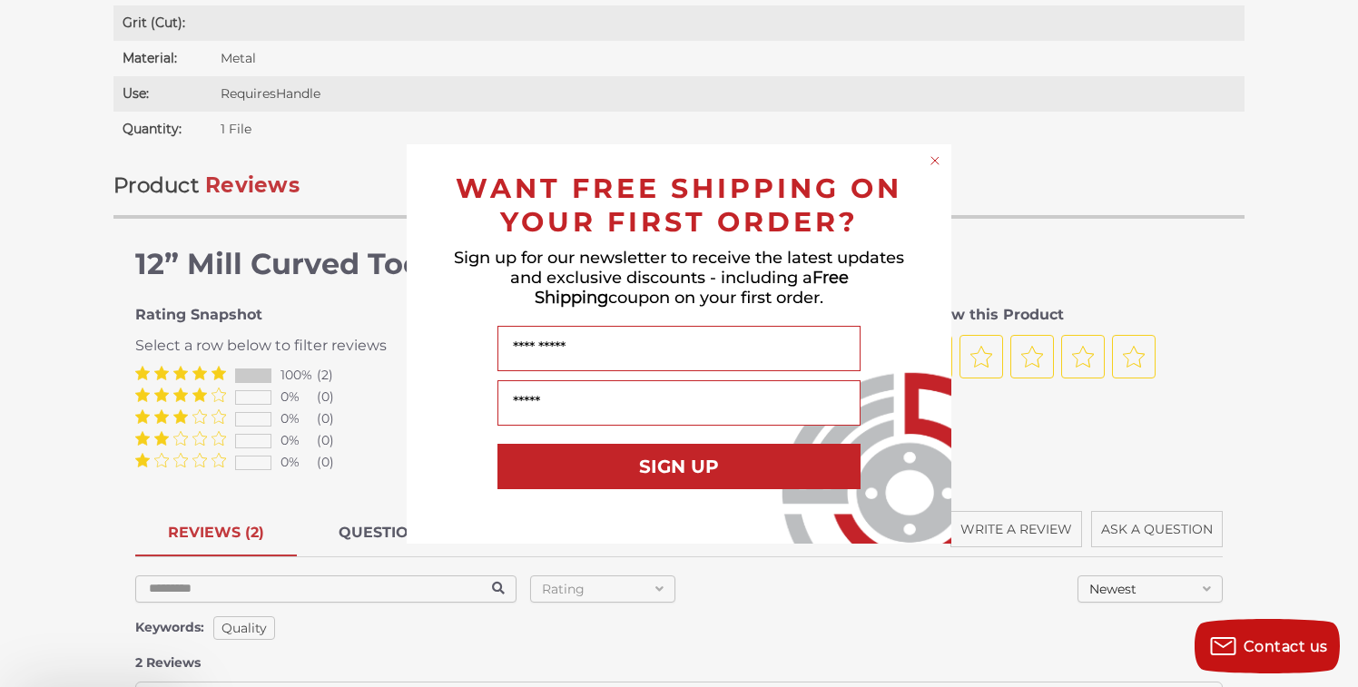 This screenshot has width=1358, height=687. I want to click on span: Contact us, so click(1285, 646).